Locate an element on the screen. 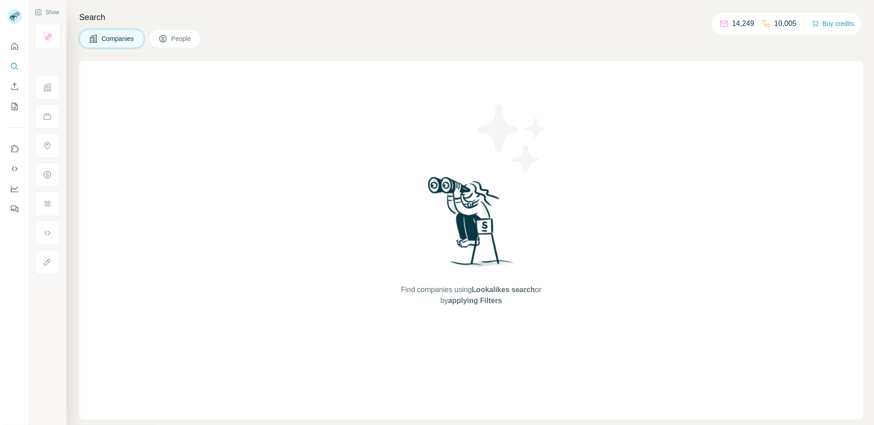 The image size is (874, 425). button: My lists is located at coordinates (15, 107).